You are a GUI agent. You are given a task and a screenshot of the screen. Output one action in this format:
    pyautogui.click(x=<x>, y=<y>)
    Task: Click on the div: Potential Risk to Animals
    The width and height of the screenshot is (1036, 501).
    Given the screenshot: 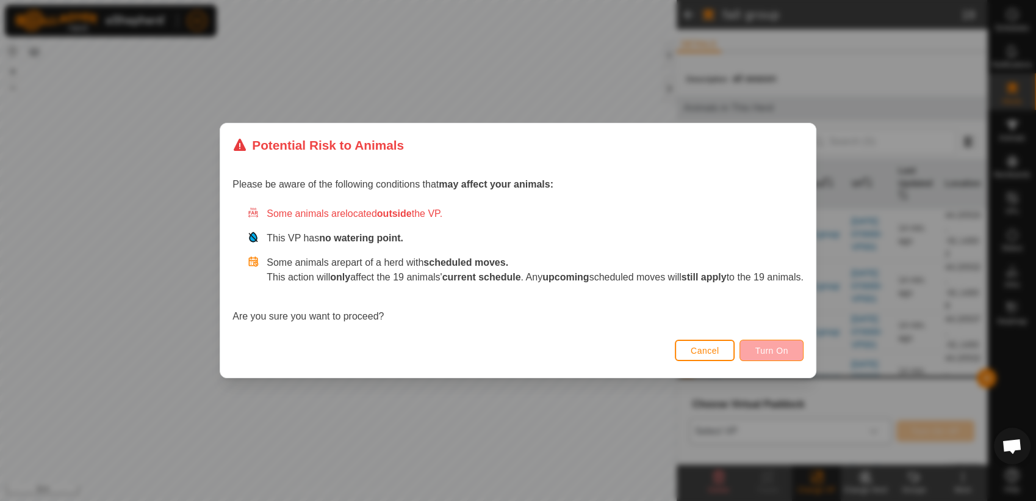 What is the action you would take?
    pyautogui.click(x=318, y=145)
    